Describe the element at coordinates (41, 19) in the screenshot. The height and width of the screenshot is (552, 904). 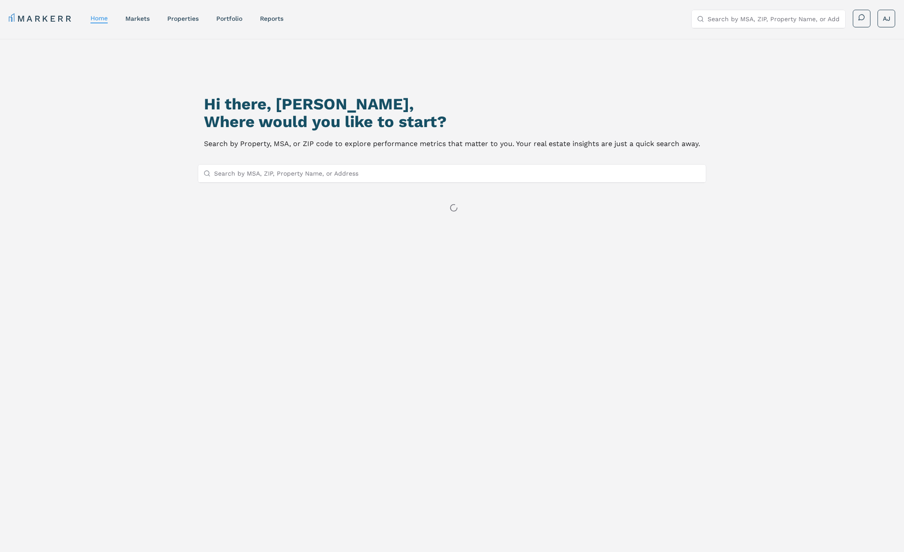
I see `a: MARKERR` at that location.